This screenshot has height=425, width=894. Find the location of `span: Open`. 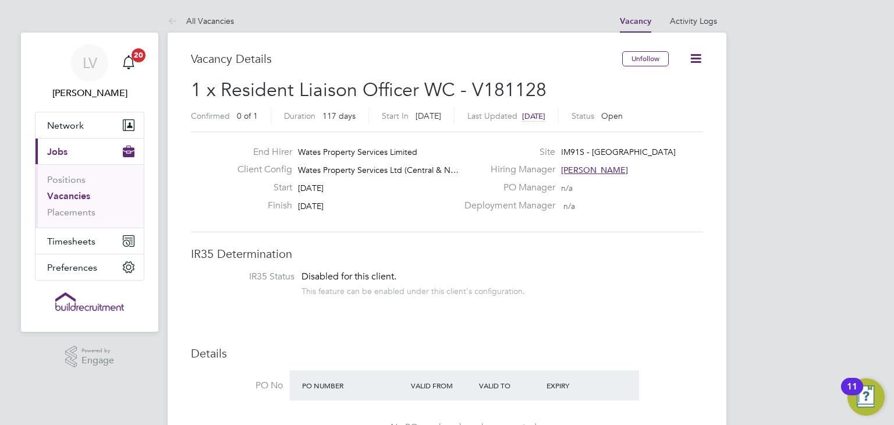

span: Open is located at coordinates (612, 116).